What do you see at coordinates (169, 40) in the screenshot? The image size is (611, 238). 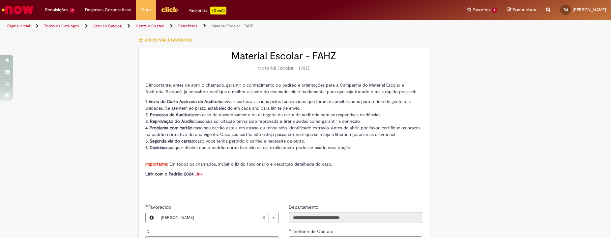 I see `span: Adicionar a Favoritos` at bounding box center [169, 40].